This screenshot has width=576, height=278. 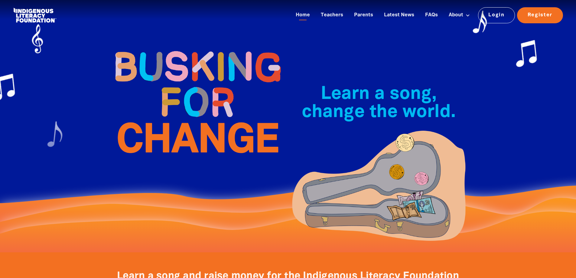 I want to click on a: FAQs, so click(x=432, y=15).